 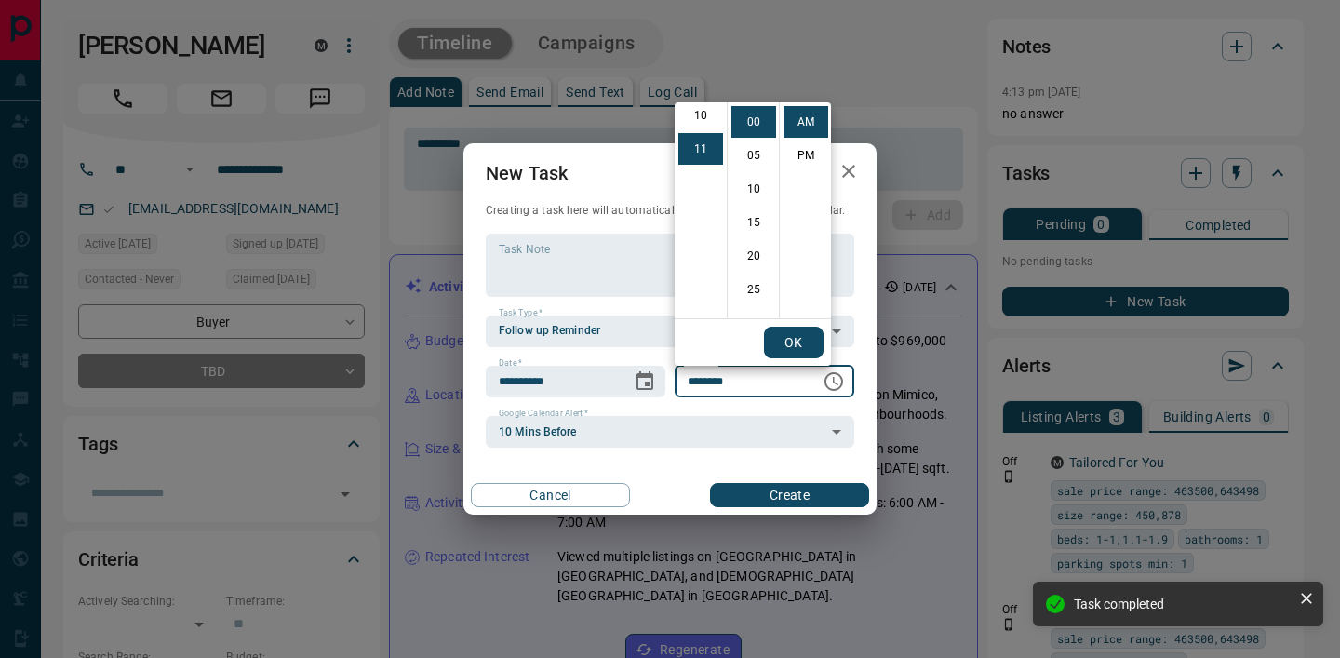 What do you see at coordinates (670, 432) in the screenshot?
I see `div: 10 Mins Before` at bounding box center [670, 432].